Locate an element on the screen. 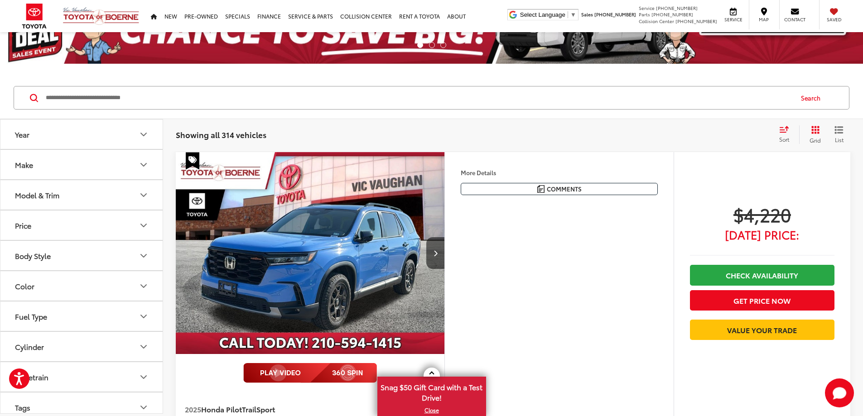 This screenshot has width=863, height=416. span: Map is located at coordinates (764, 19).